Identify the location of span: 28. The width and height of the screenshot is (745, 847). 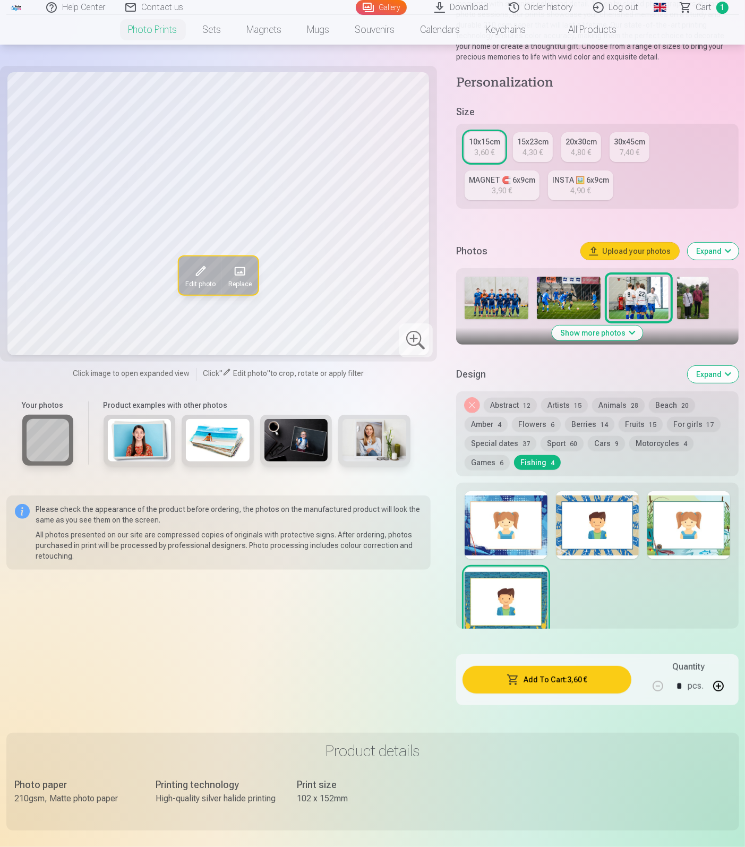
(634, 406).